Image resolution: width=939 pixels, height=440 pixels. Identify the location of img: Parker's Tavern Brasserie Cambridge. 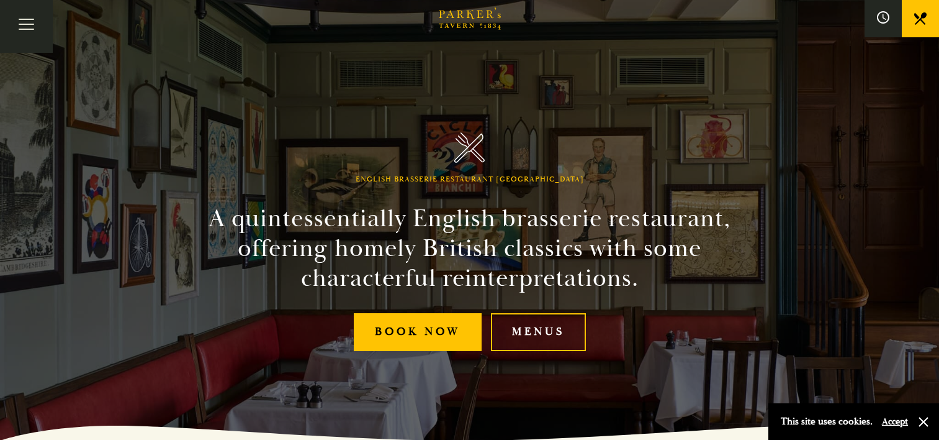
(469, 147).